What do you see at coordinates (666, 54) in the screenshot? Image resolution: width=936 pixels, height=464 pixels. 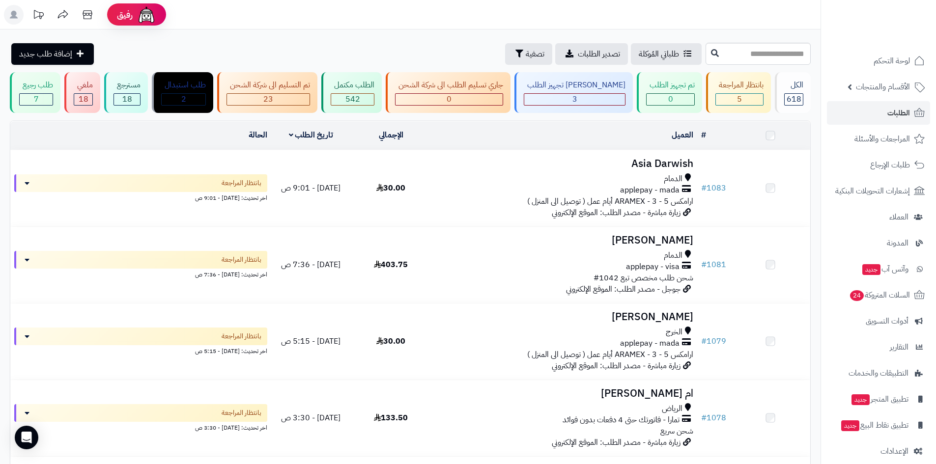 I see `a: طلباتي المُوكلة` at bounding box center [666, 54].